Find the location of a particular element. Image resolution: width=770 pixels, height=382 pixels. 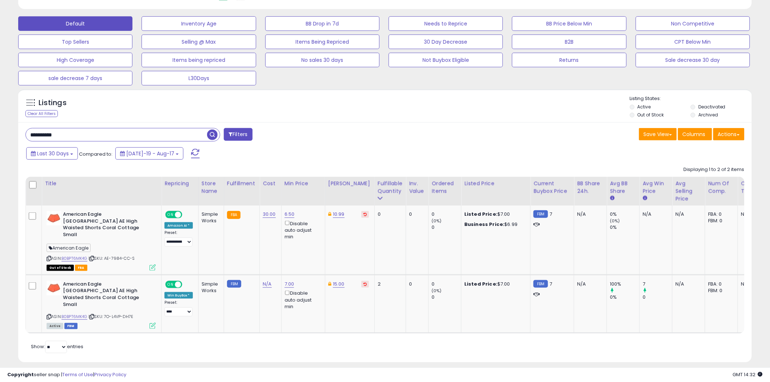

button: BB Price Below Min is located at coordinates (569, 24).